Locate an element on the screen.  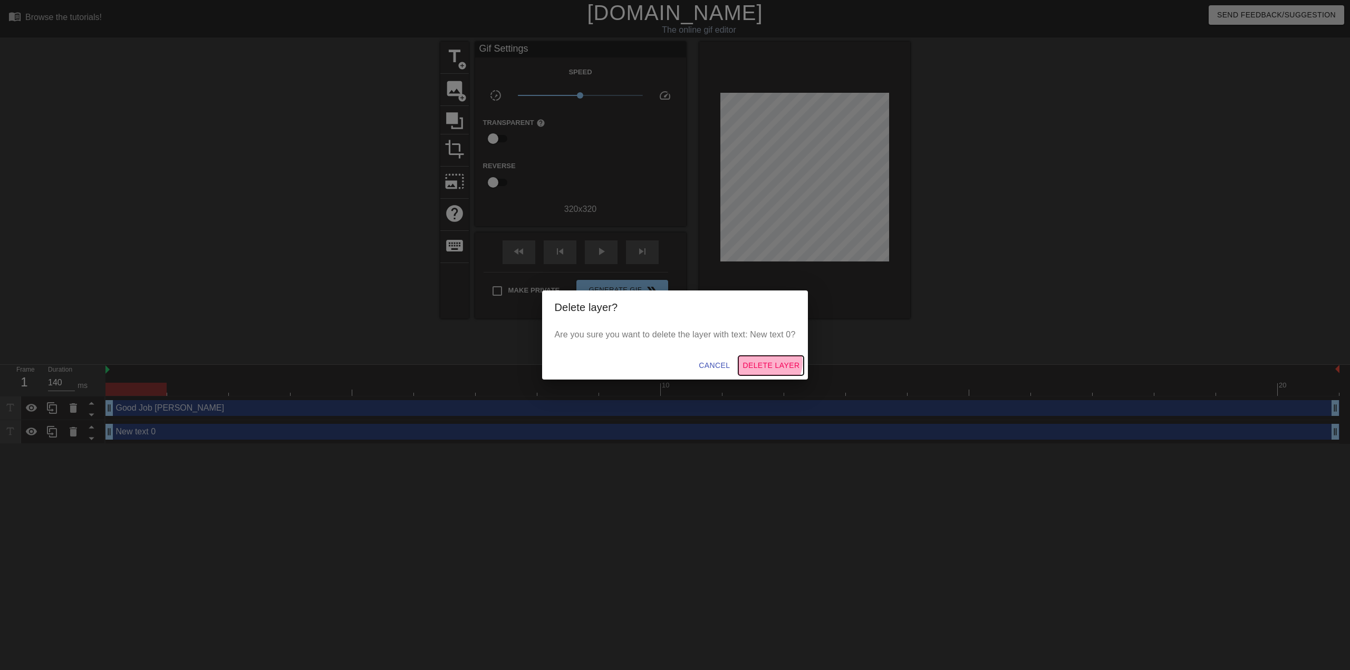
p: Are you sure you want to delete the layer with text: New text 0? is located at coordinates (675, 335).